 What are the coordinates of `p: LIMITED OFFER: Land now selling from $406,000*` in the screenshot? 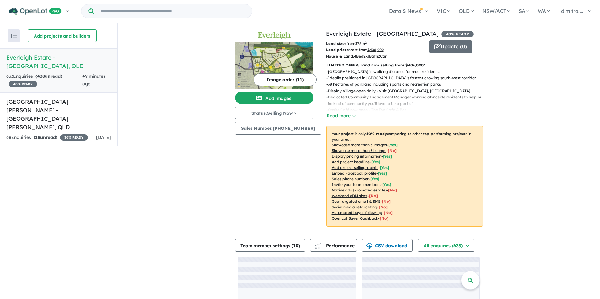 It's located at (404, 65).